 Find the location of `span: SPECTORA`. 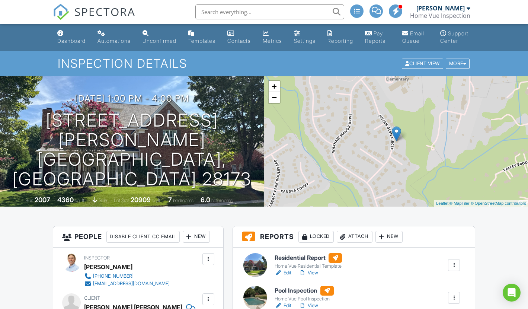

span: SPECTORA is located at coordinates (105, 12).